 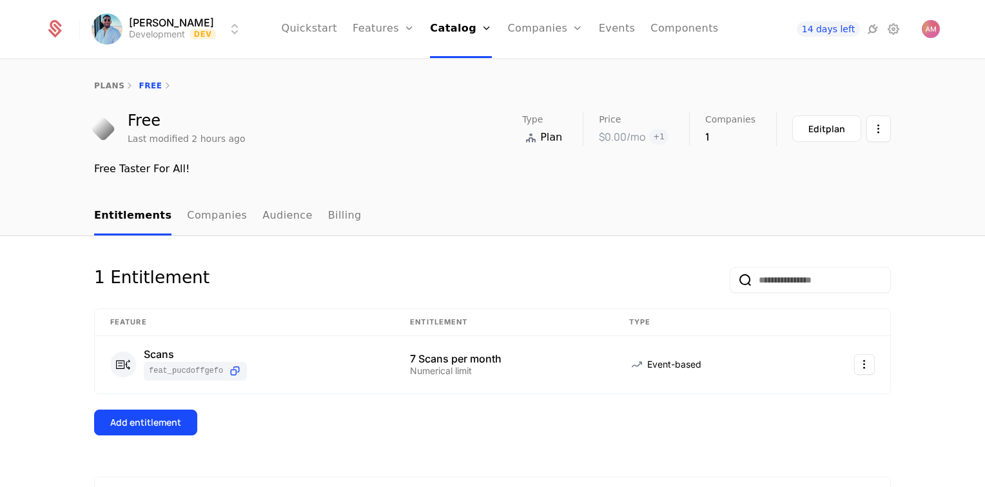 I want to click on a: Entitlements, so click(x=133, y=216).